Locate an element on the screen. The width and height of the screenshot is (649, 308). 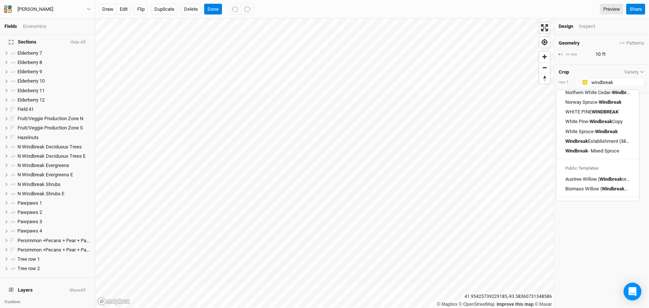
div: Establishment (380) is located at coordinates (598, 141).